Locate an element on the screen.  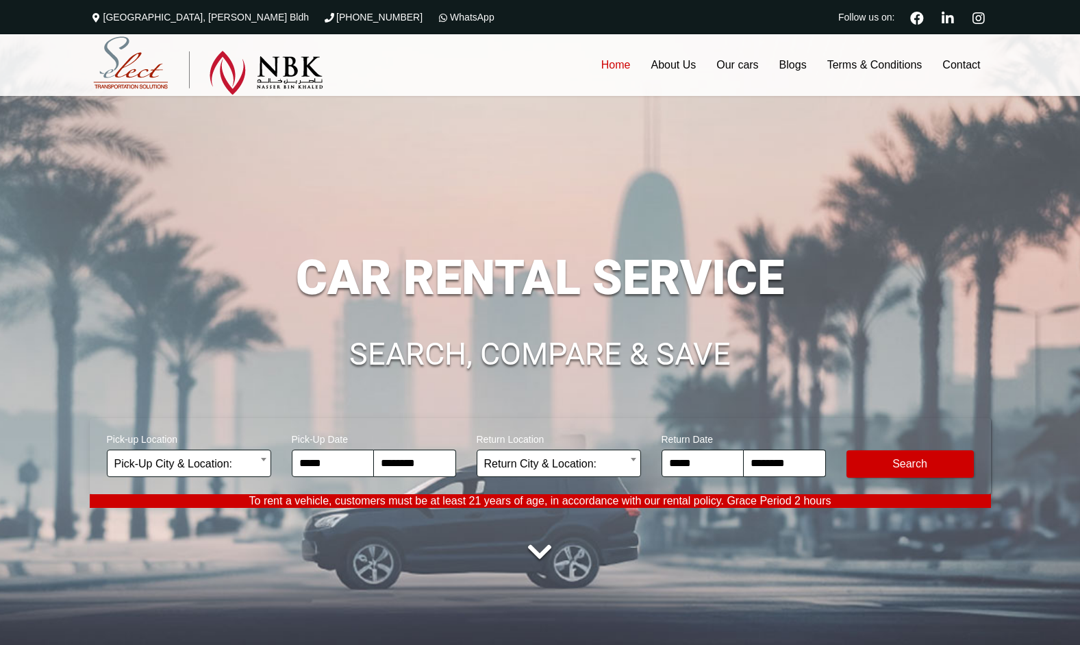
a: Blogs is located at coordinates (793, 65).